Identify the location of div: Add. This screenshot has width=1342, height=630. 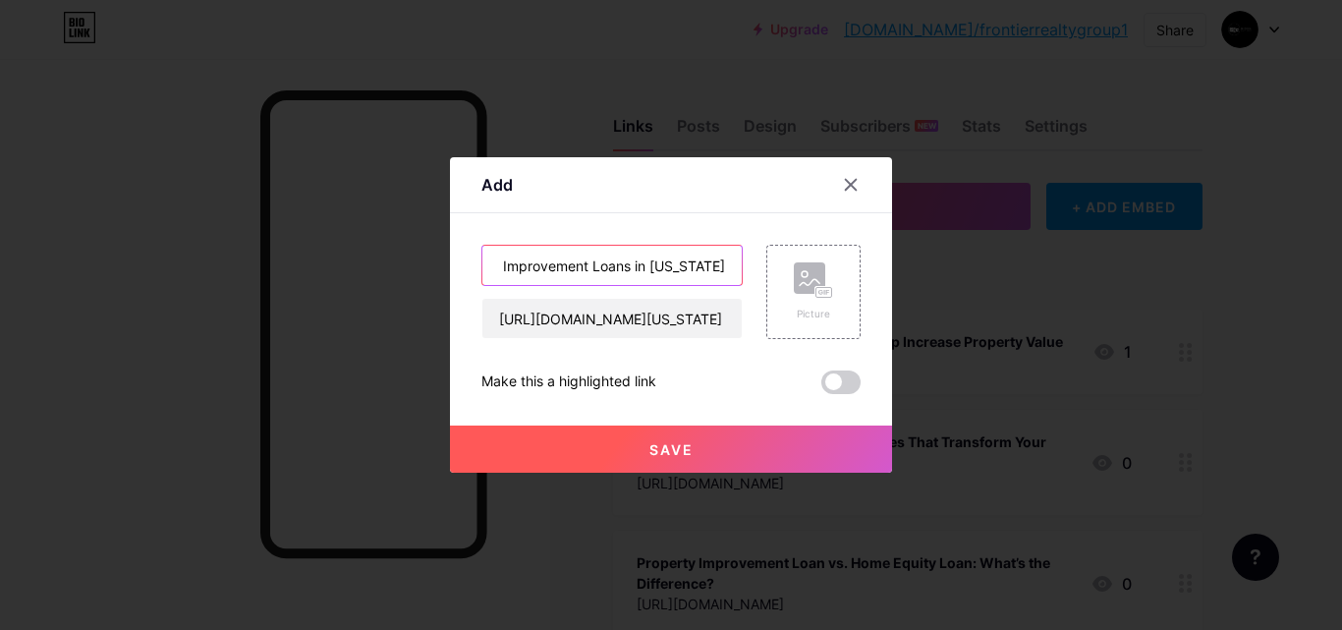
(497, 185).